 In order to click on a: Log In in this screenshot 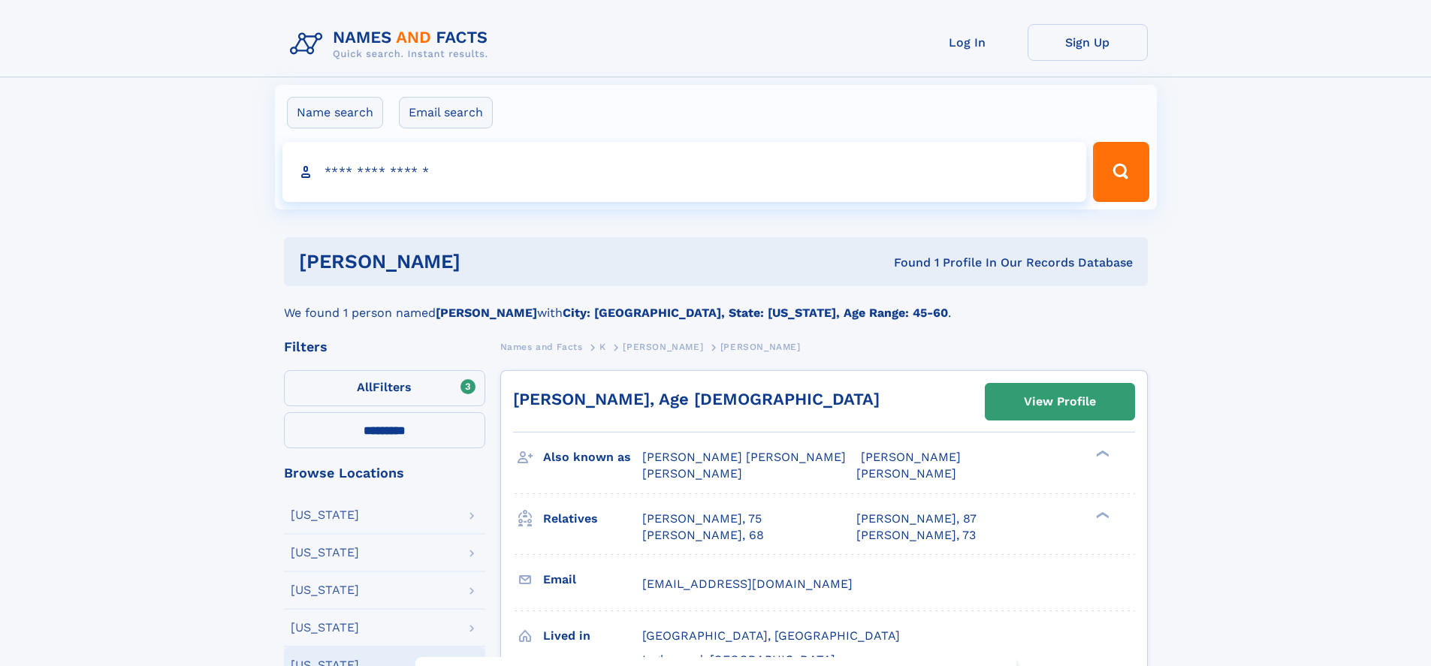, I will do `click(968, 42)`.